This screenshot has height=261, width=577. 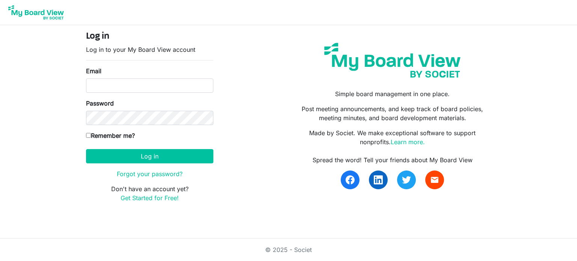 I want to click on img: linkedin.svg, so click(x=378, y=180).